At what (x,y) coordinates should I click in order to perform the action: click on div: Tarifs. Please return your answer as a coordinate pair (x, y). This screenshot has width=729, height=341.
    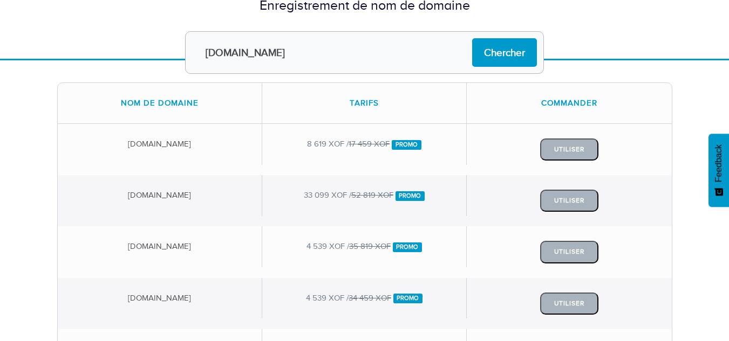
    Looking at the image, I should click on (364, 103).